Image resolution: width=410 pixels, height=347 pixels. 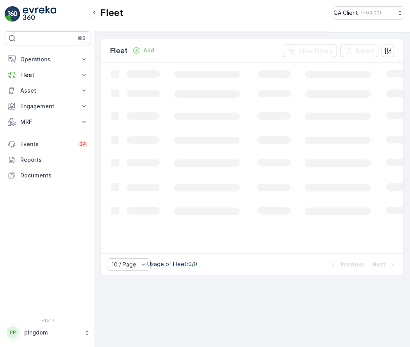 What do you see at coordinates (379, 265) in the screenshot?
I see `p: Next` at bounding box center [379, 265].